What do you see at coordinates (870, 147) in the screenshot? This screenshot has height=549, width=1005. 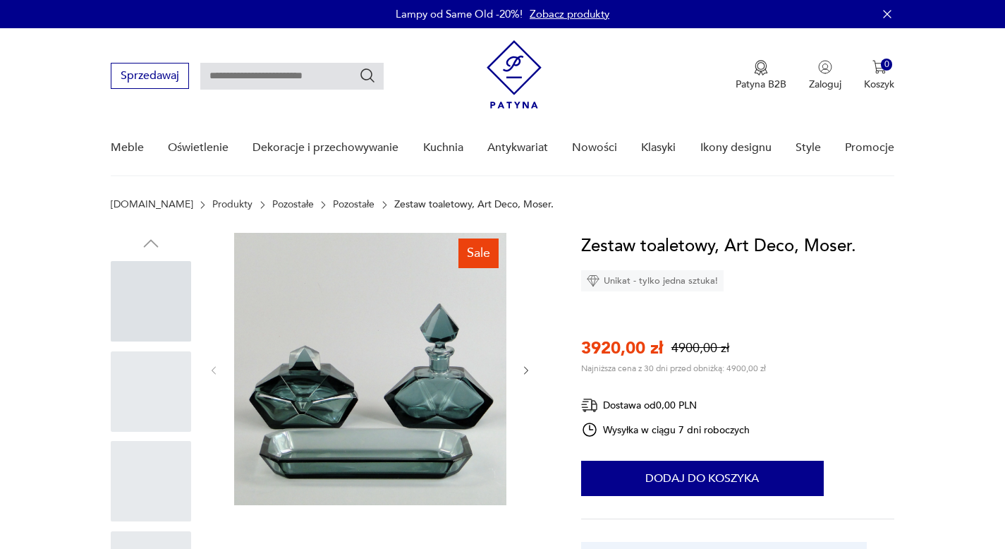 I see `a: Promocje` at bounding box center [870, 147].